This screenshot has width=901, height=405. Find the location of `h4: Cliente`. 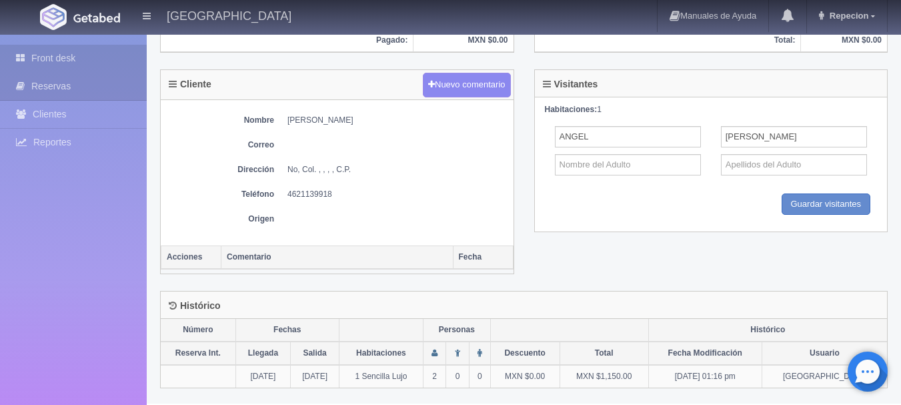

h4: Cliente is located at coordinates (190, 84).